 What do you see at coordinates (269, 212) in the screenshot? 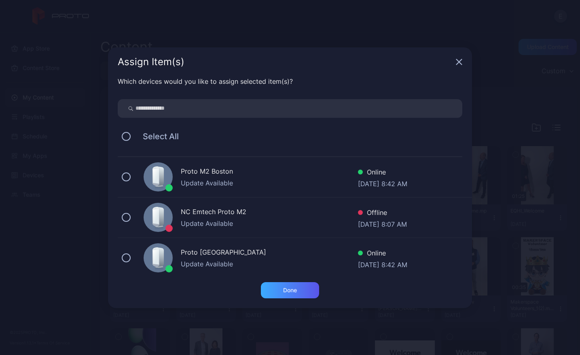
I see `div: NC Emtech Proto M2` at bounding box center [269, 212].